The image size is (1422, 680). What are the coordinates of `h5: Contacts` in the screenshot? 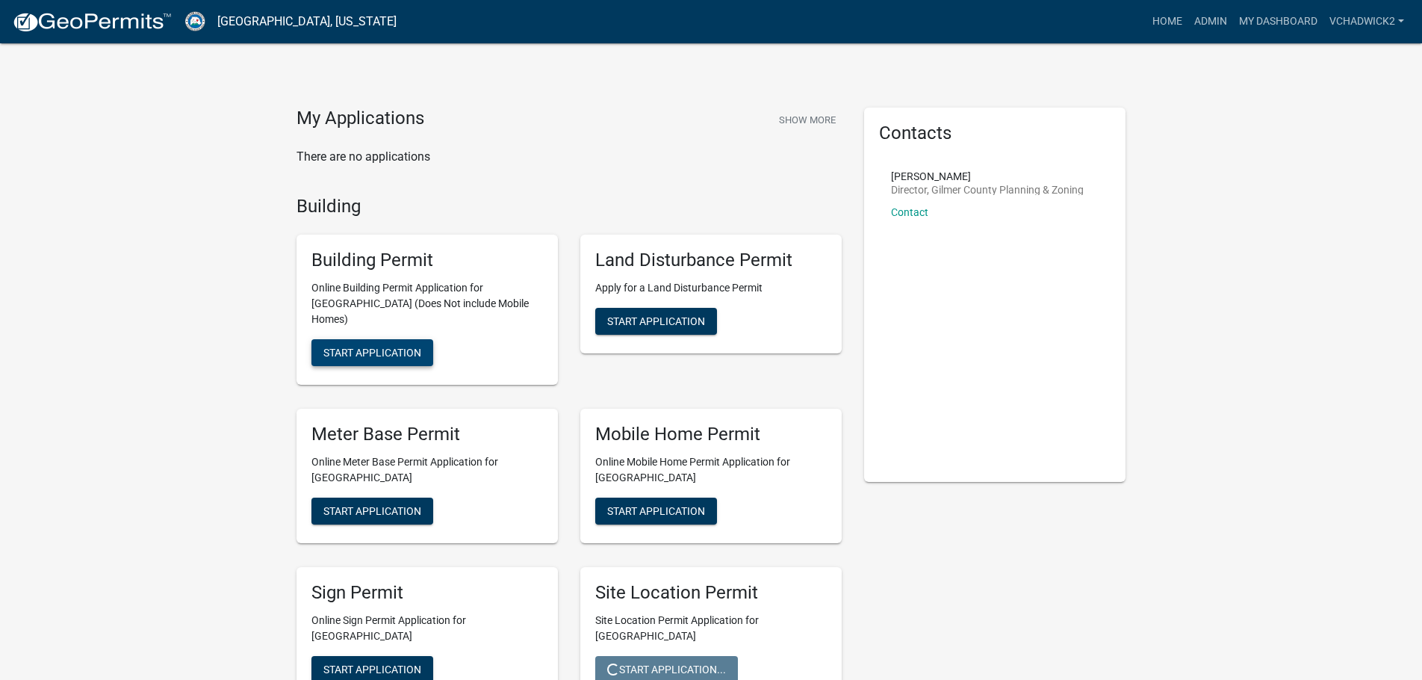 It's located at (995, 133).